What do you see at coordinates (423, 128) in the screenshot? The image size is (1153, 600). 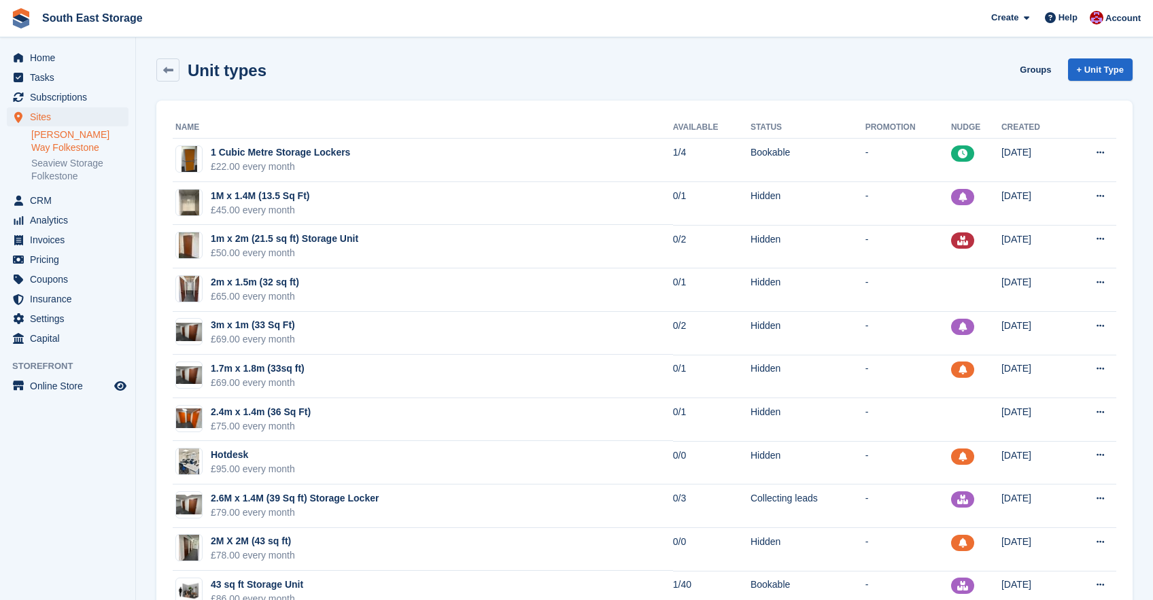 I see `th: Name` at bounding box center [423, 128].